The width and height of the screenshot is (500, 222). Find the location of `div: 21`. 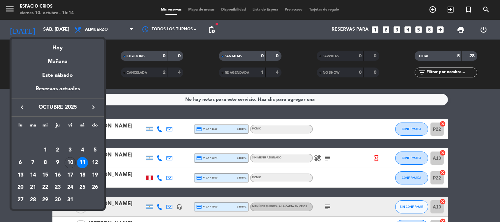

div: 21 is located at coordinates (33, 188).